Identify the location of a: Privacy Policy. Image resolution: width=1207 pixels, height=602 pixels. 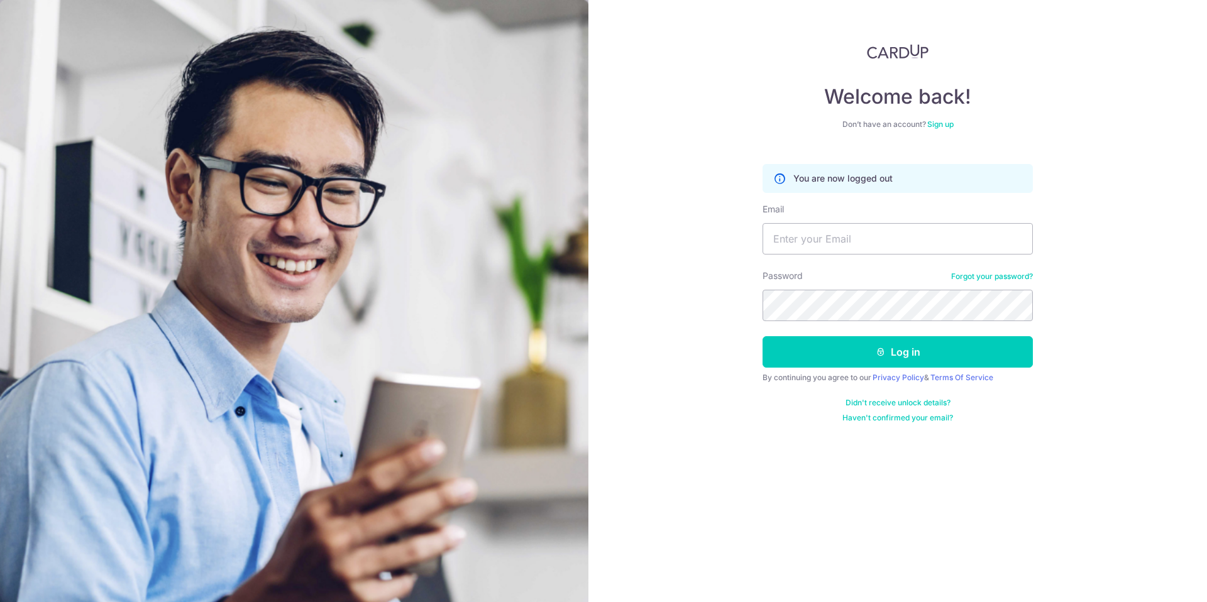
(898, 377).